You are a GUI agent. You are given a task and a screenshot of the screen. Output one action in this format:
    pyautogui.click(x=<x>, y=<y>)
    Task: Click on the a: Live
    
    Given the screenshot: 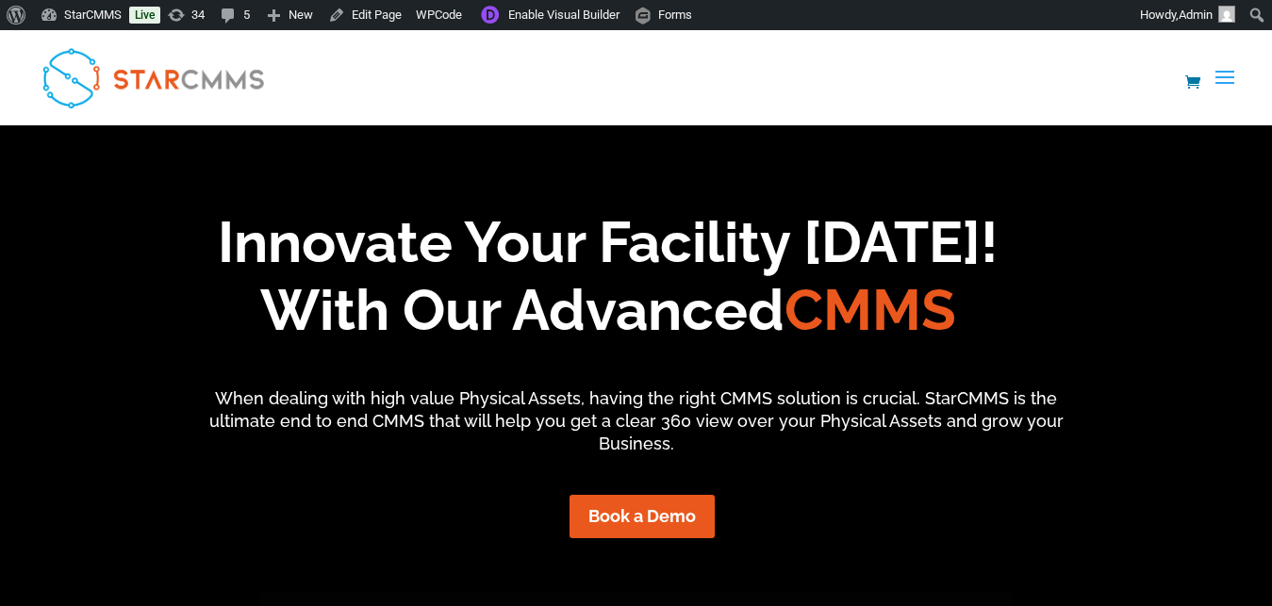 What is the action you would take?
    pyautogui.click(x=144, y=15)
    